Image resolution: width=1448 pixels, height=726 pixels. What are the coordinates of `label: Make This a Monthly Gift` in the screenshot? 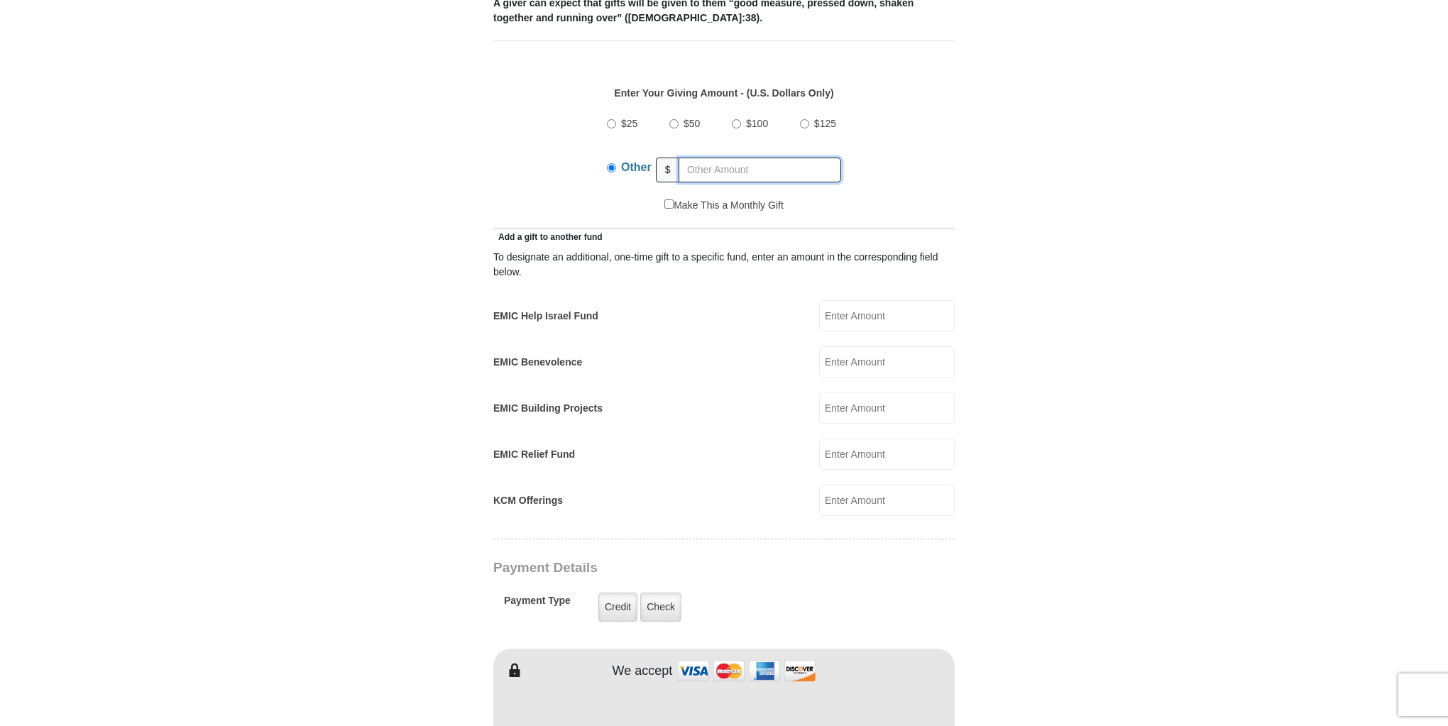 It's located at (724, 205).